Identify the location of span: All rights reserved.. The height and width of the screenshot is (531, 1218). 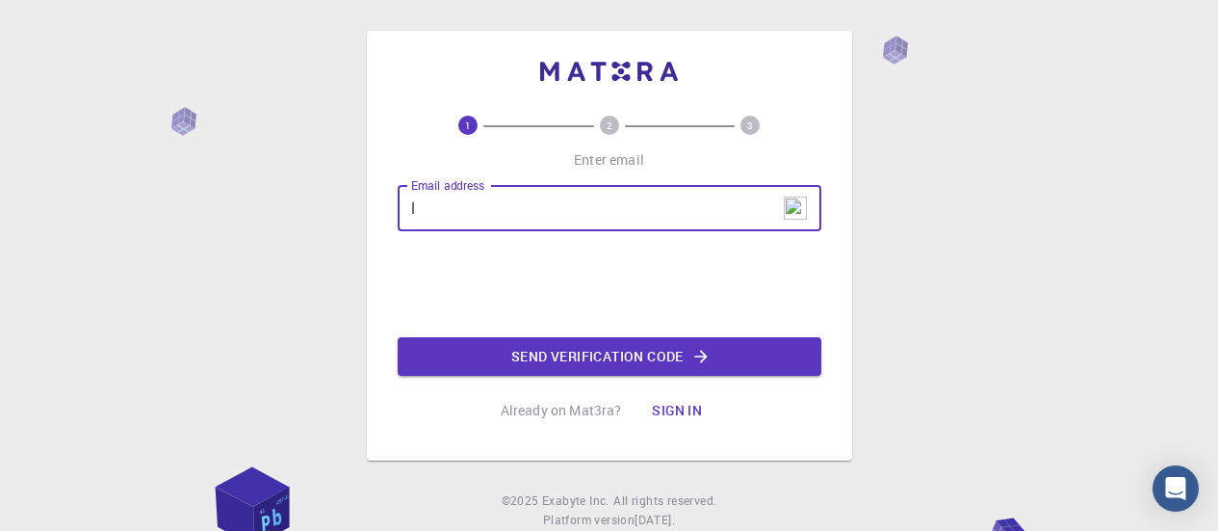
(665, 501).